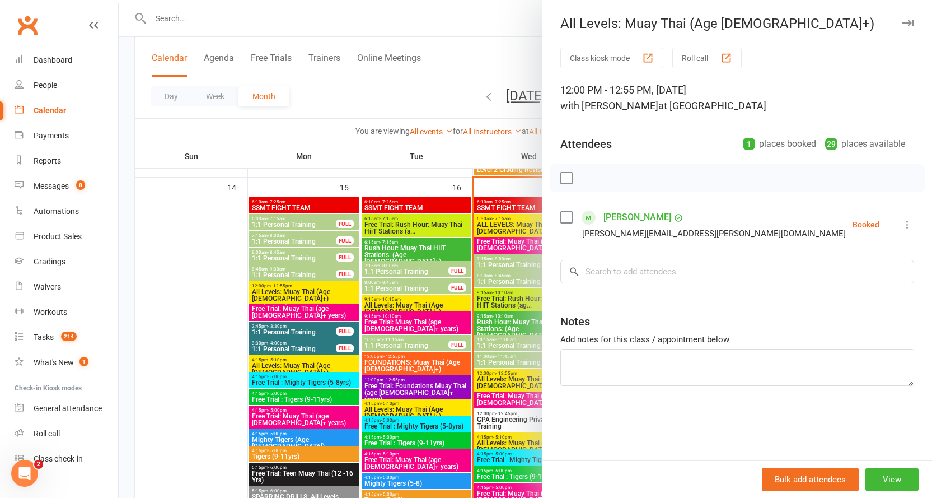 The image size is (932, 498). What do you see at coordinates (66, 211) in the screenshot?
I see `a: Automations` at bounding box center [66, 211].